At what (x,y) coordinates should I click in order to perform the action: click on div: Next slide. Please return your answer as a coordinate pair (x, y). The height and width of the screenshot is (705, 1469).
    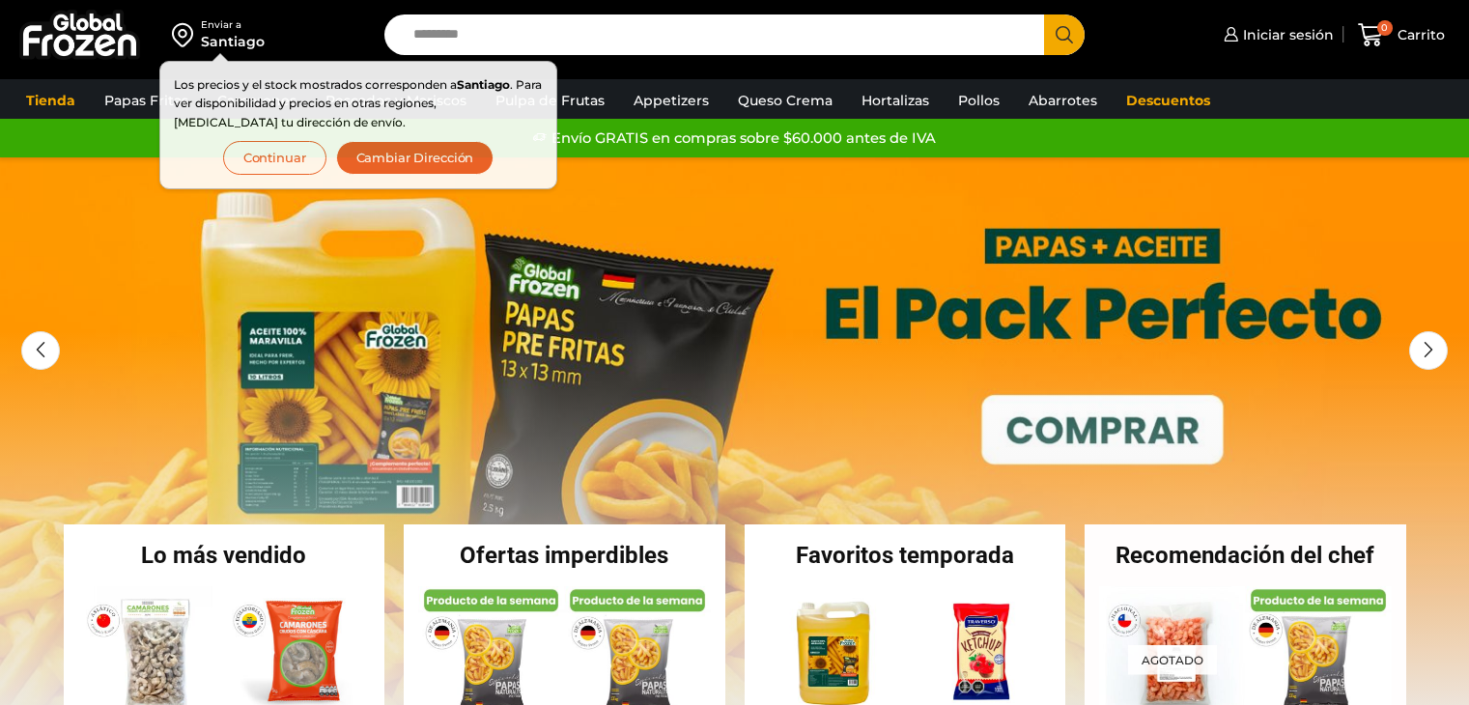
    Looking at the image, I should click on (1428, 351).